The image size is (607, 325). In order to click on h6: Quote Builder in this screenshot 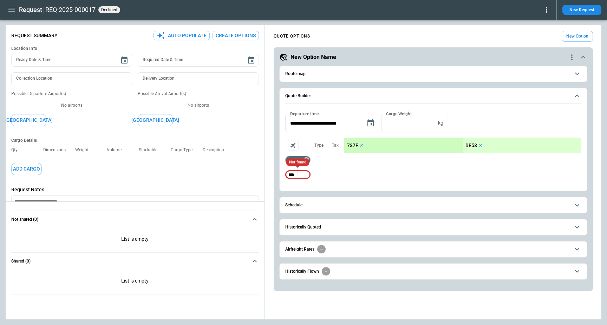, I will do `click(298, 96)`.